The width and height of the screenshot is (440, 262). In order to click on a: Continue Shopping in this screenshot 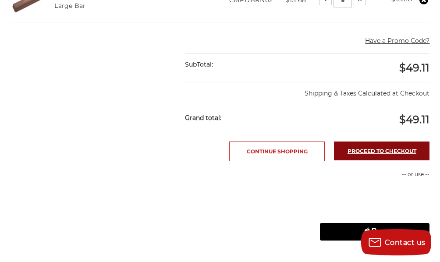, I will do `click(277, 151)`.